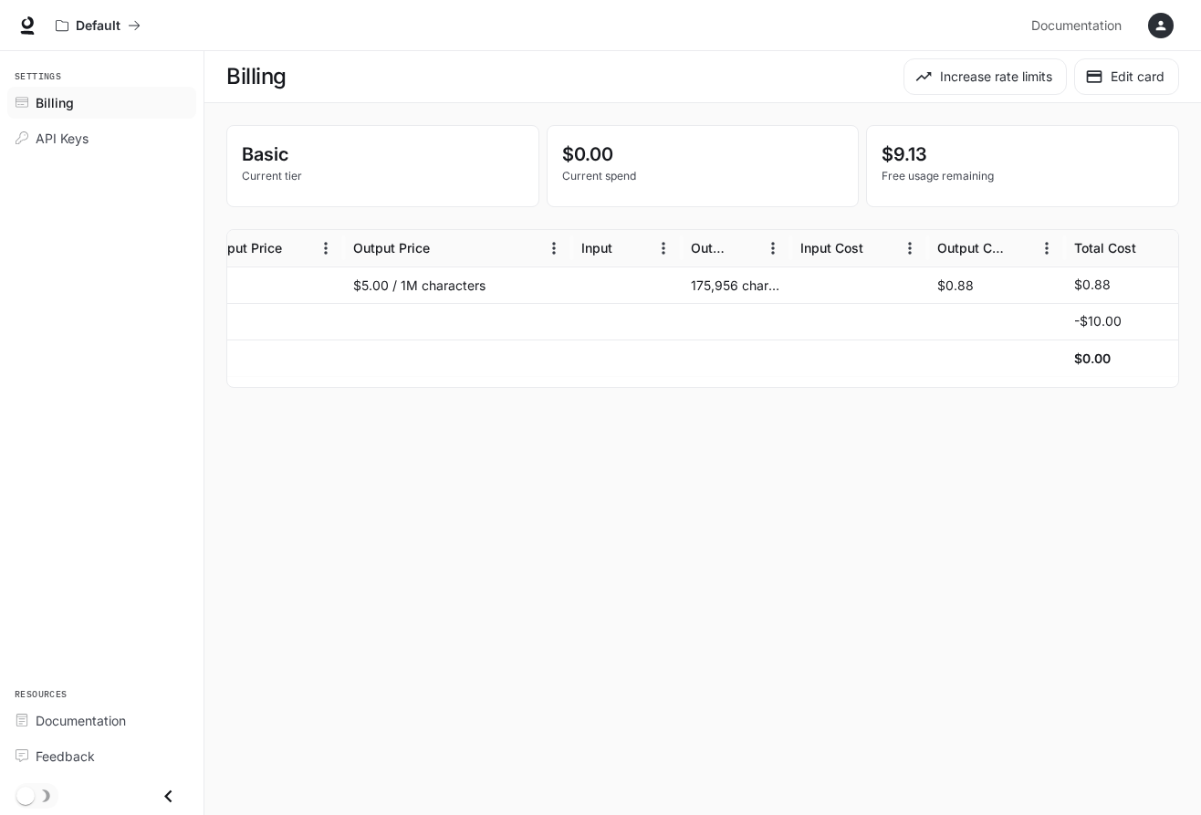 The width and height of the screenshot is (1201, 815). I want to click on h6: $0.00, so click(1092, 359).